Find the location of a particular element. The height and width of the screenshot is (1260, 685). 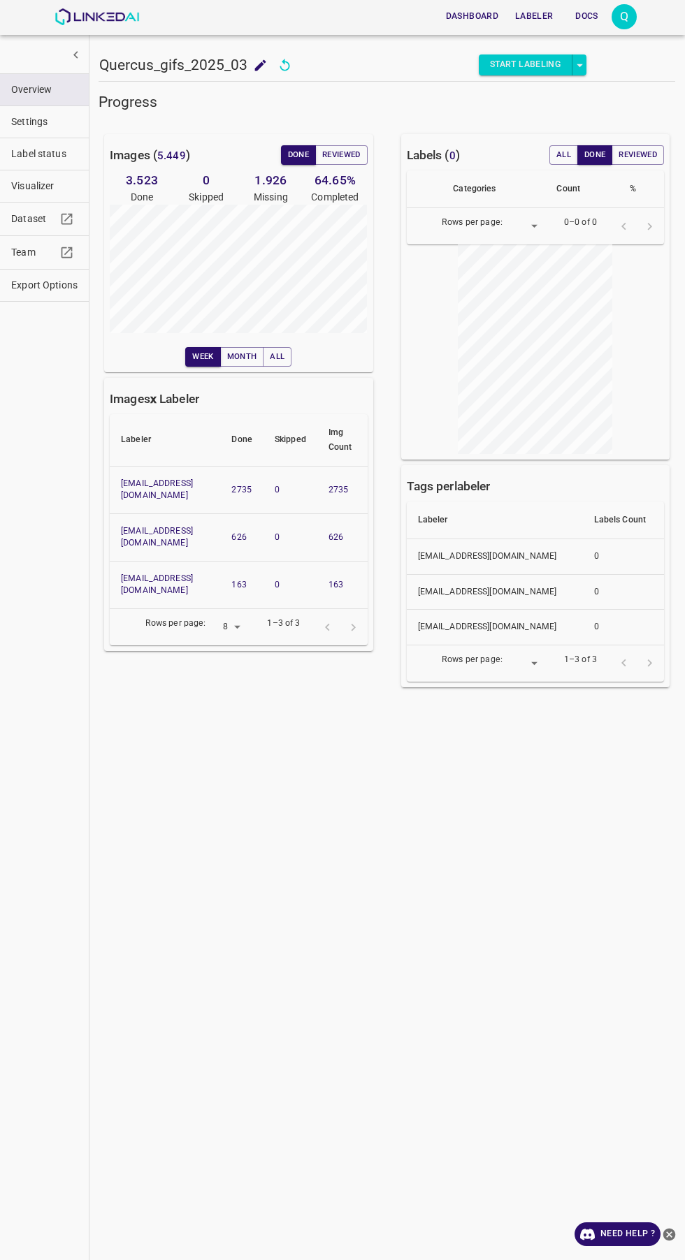

th: Done is located at coordinates (242, 440).